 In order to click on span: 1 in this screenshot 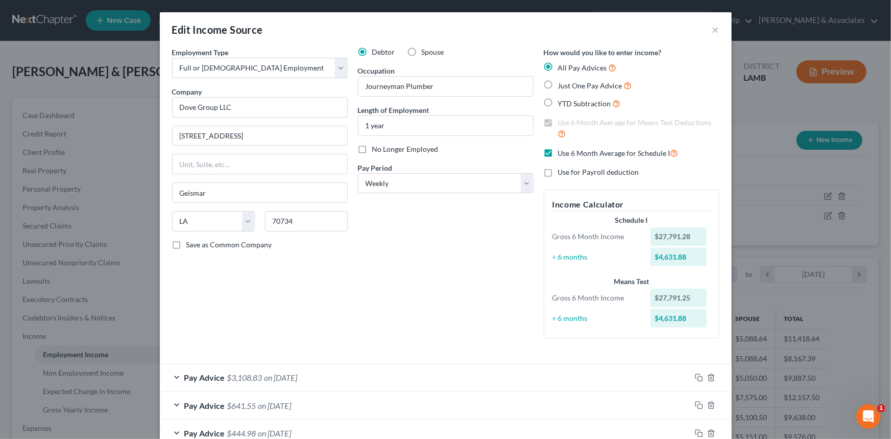, I will do `click(882, 408)`.